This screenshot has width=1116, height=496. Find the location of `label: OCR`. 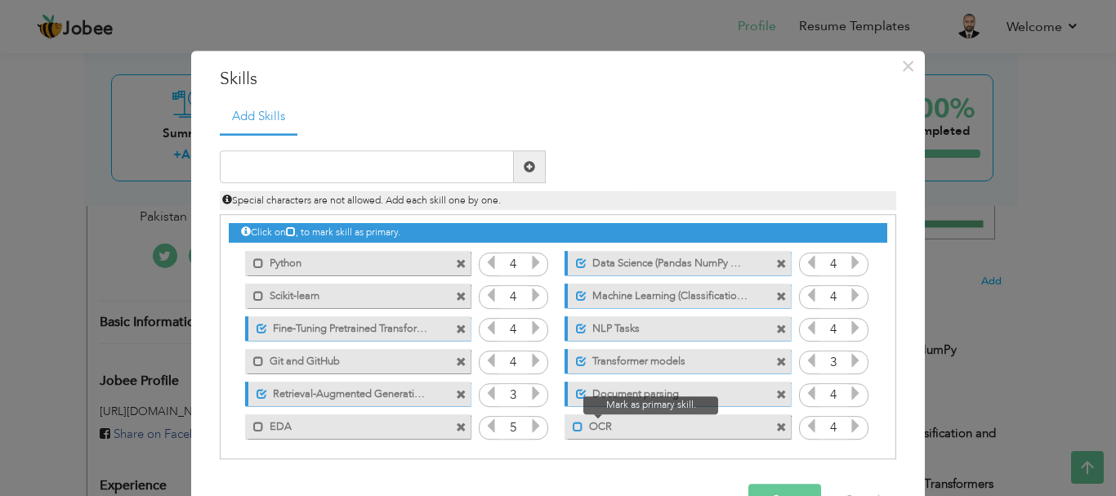

label: OCR is located at coordinates (666, 424).